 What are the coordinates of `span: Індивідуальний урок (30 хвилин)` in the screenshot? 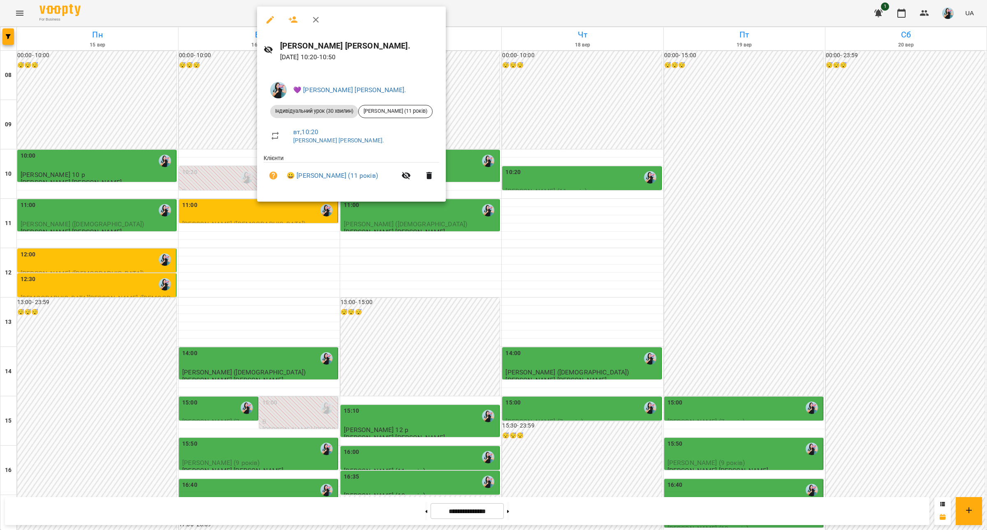 It's located at (314, 111).